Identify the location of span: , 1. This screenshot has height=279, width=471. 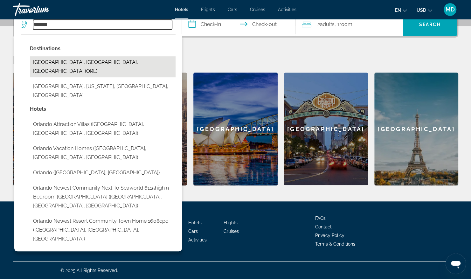
(343, 24).